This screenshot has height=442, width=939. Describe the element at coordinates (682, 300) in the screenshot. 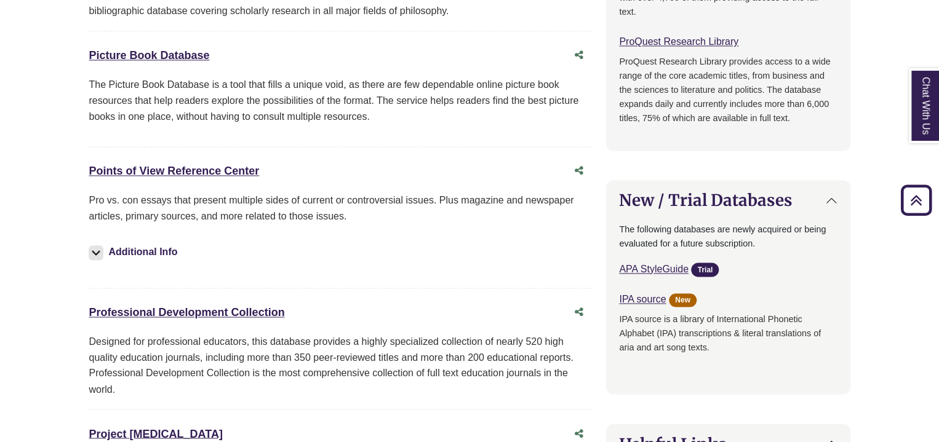

I see `span: New` at that location.